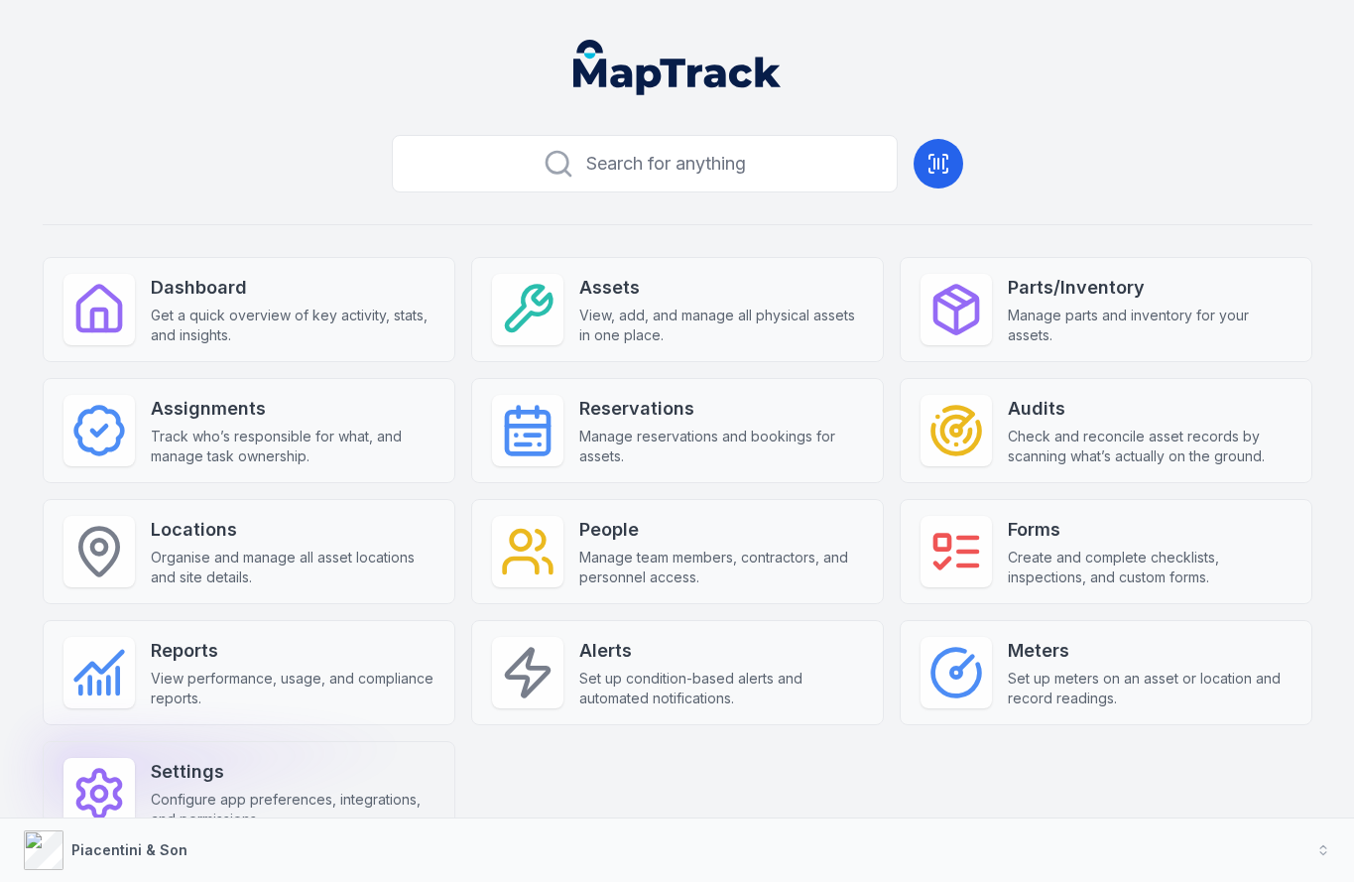 This screenshot has width=1354, height=882. I want to click on span: Manage reservations and bookings for assets., so click(721, 446).